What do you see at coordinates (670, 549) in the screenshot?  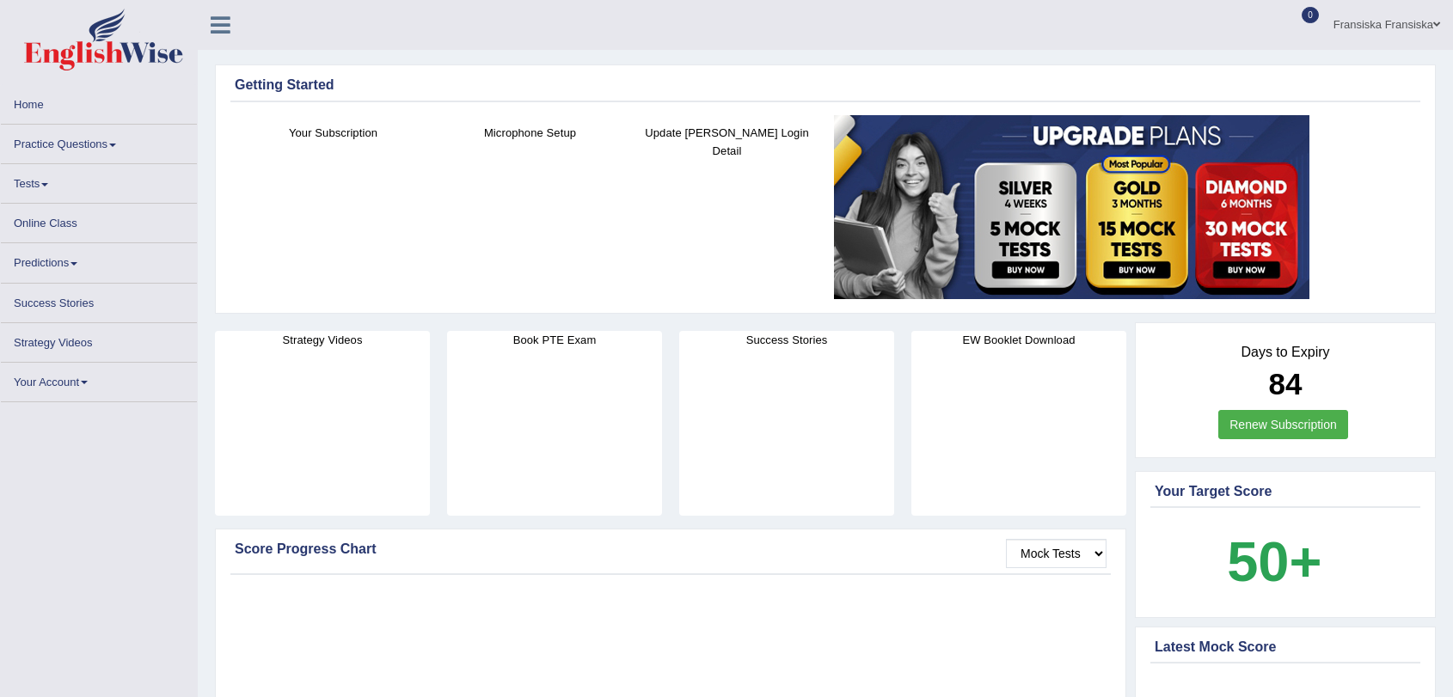 I see `div: Score Progress Chart` at bounding box center [670, 549].